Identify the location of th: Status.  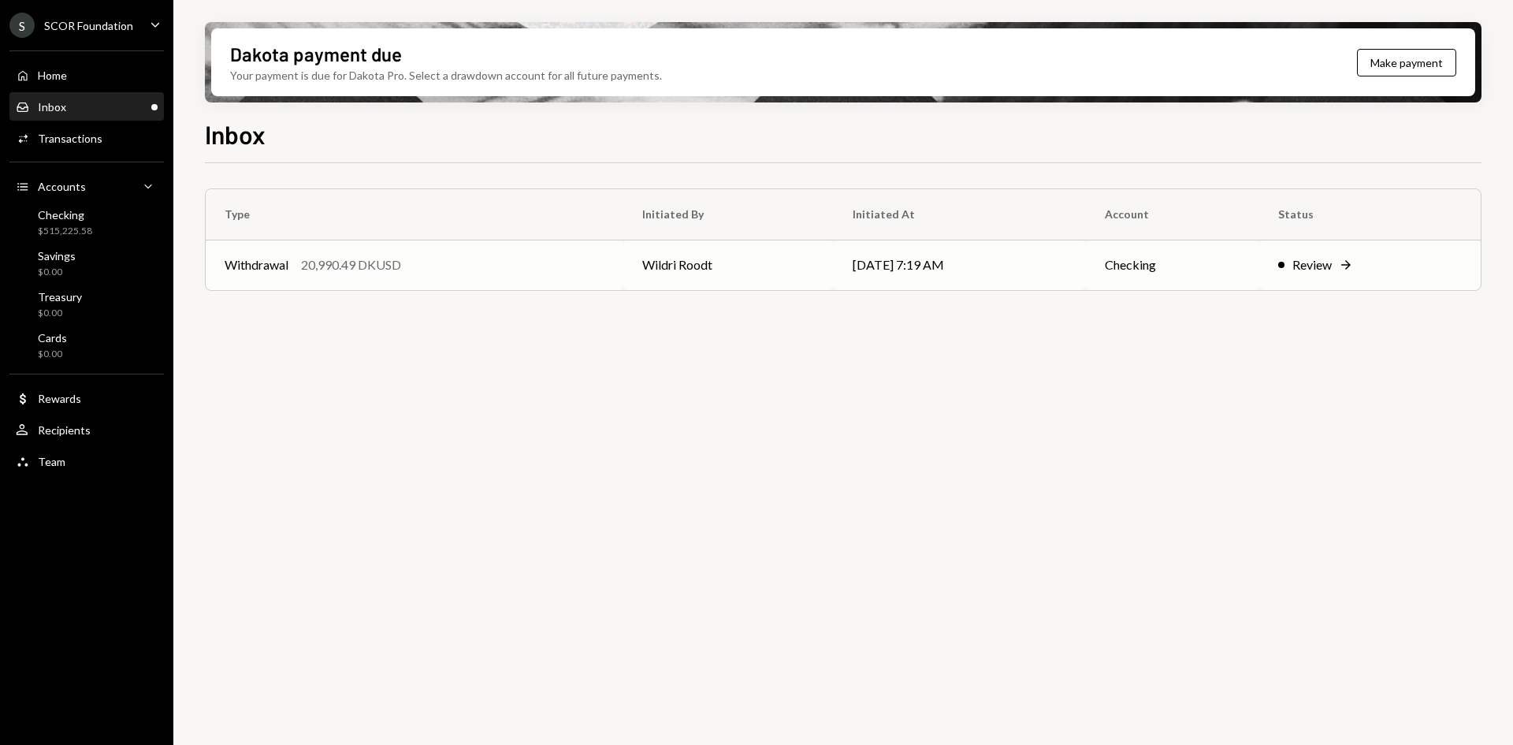
(1370, 214).